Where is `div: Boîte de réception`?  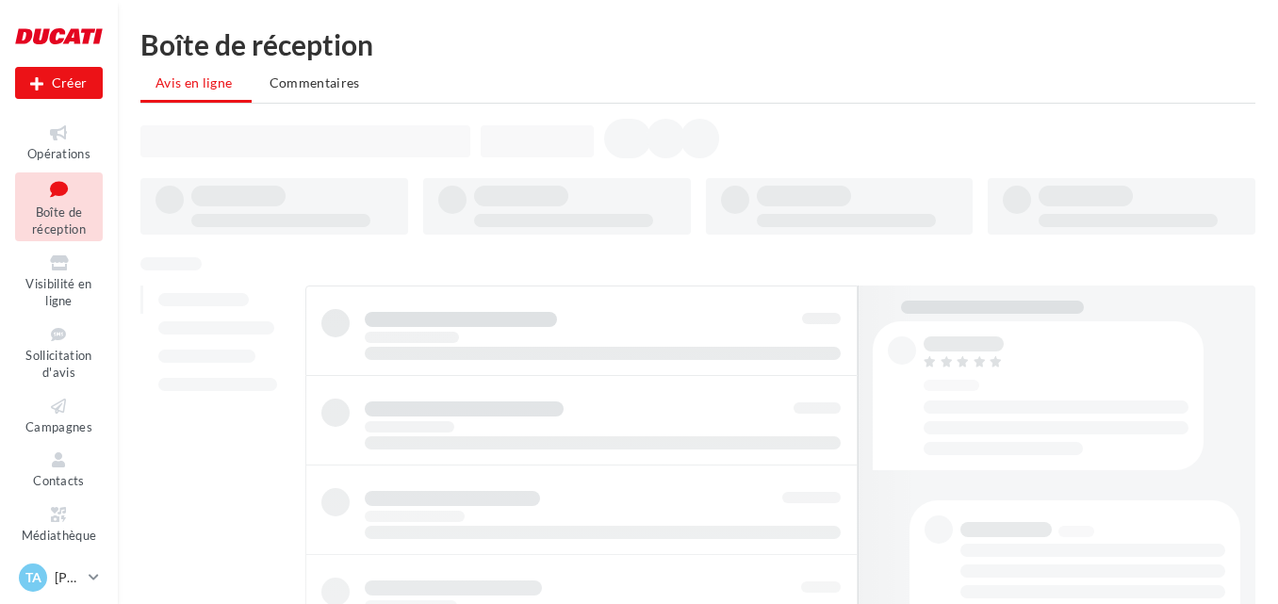
div: Boîte de réception is located at coordinates (697, 44).